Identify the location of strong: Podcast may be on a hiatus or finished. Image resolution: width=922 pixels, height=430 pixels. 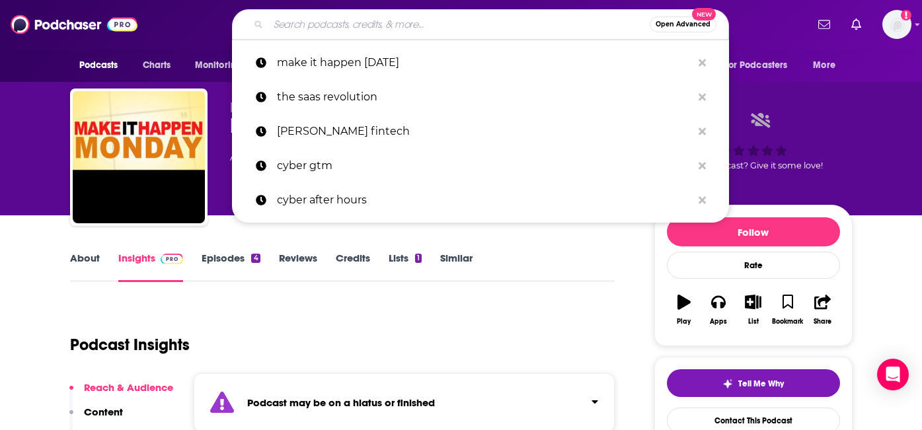
(341, 402).